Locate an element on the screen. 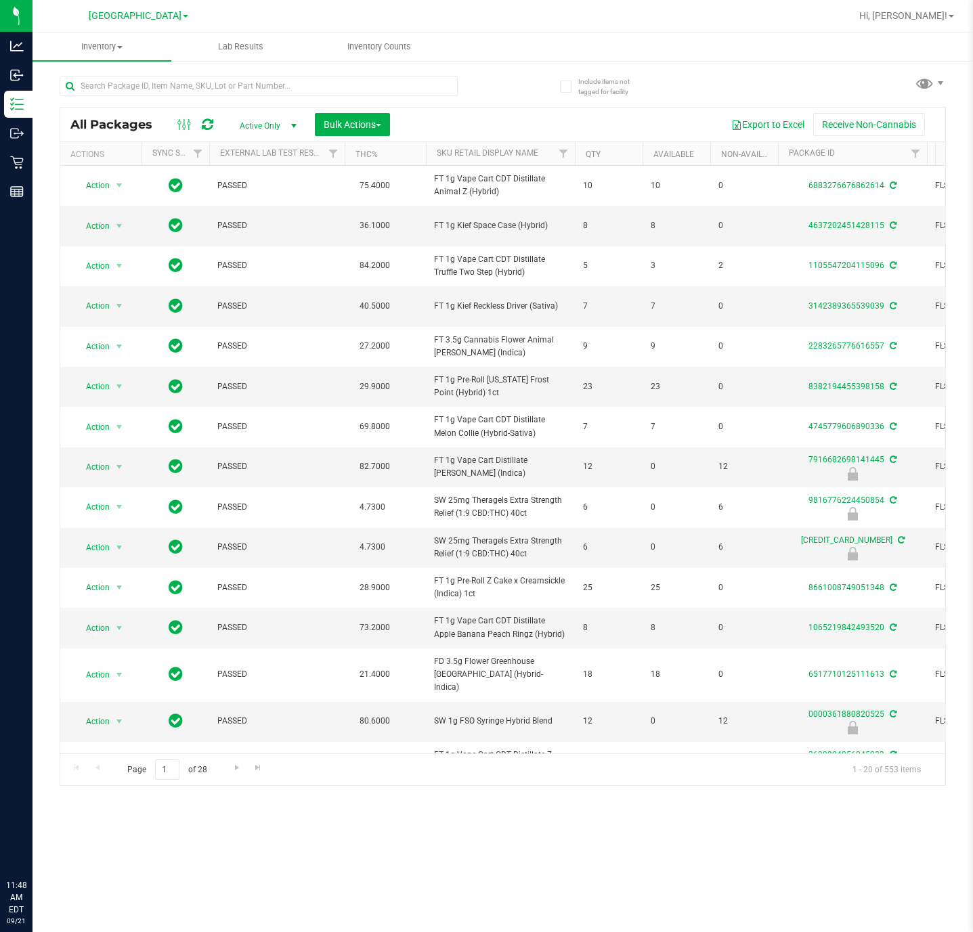 This screenshot has height=932, width=973. span: SW 1g FSO Syringe Hybrid Blend is located at coordinates (500, 721).